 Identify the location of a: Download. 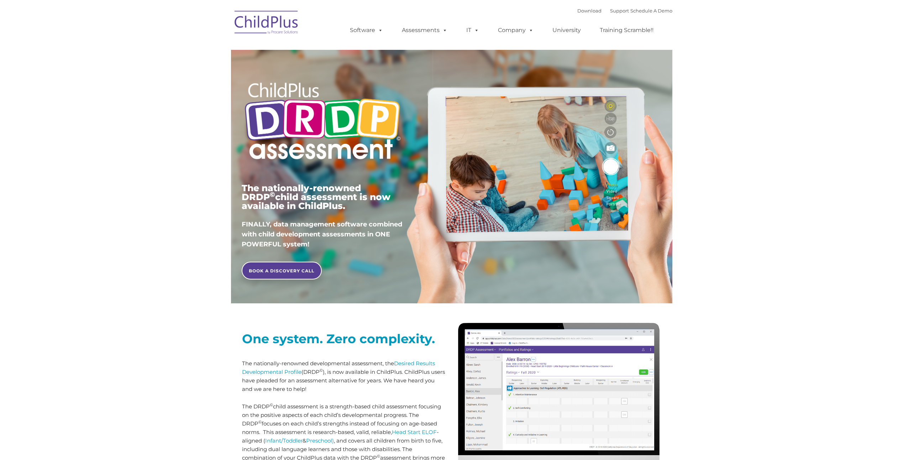
(590, 11).